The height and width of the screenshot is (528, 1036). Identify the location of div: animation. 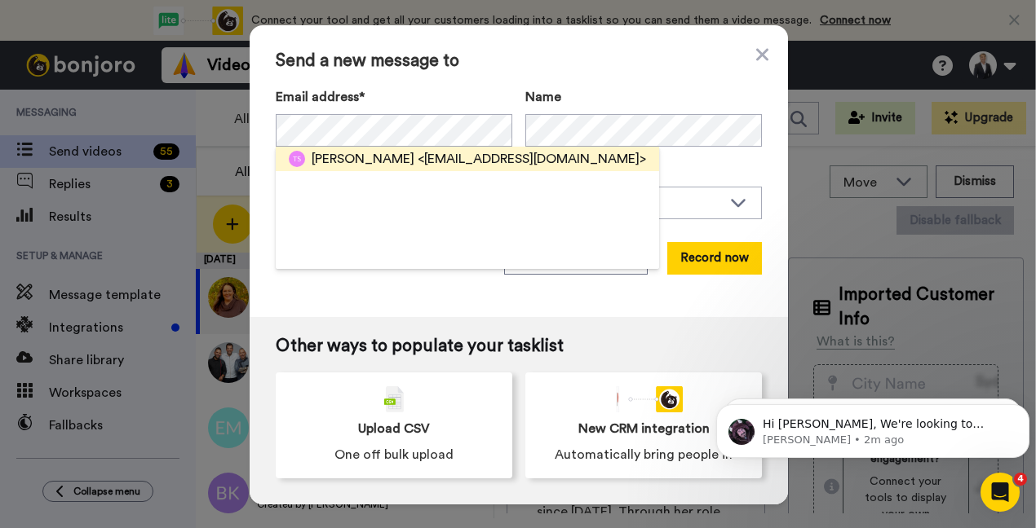
(643, 400).